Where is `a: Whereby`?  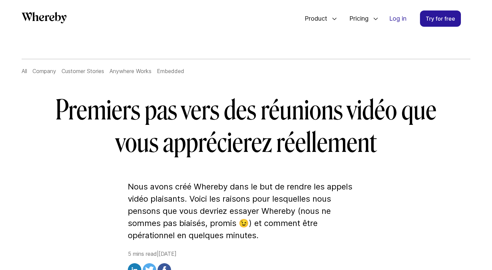
a: Whereby is located at coordinates (44, 19).